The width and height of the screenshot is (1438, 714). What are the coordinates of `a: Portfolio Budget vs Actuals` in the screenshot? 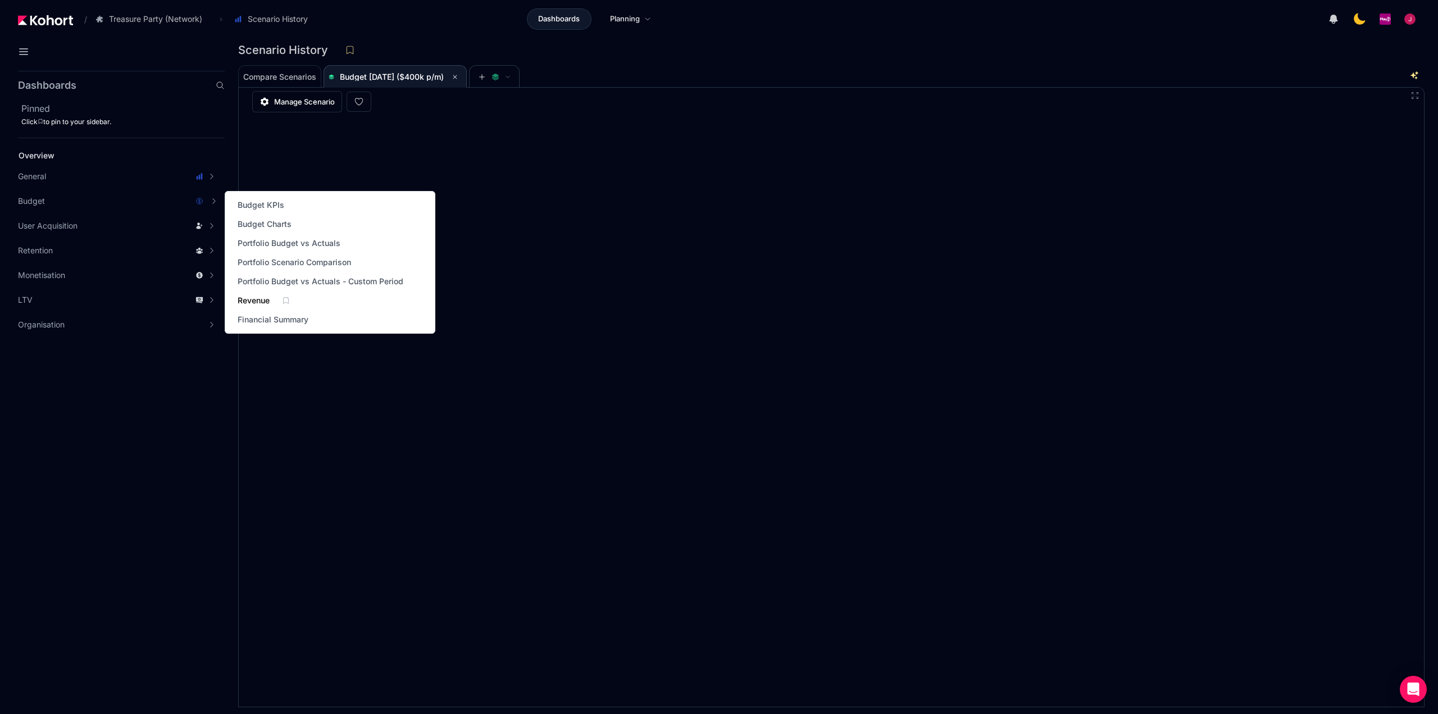 It's located at (289, 243).